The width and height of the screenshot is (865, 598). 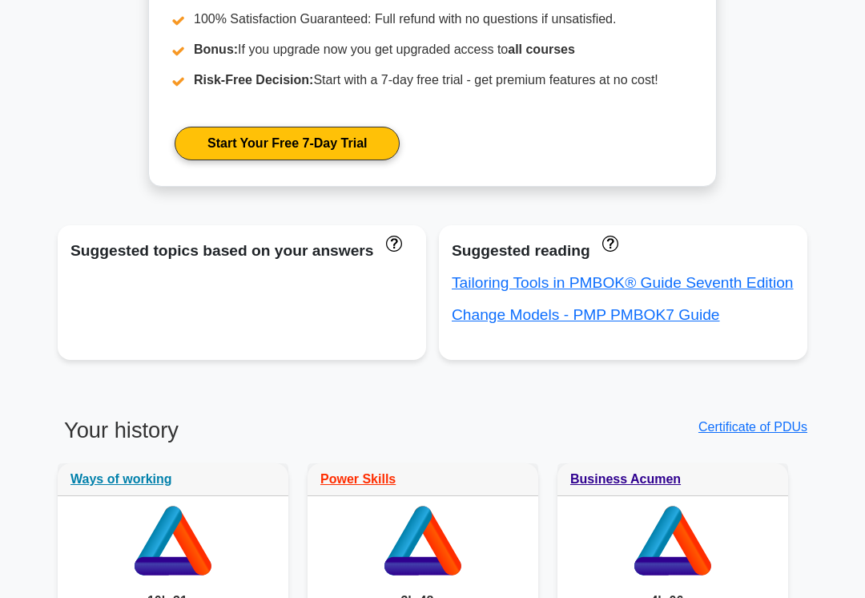 I want to click on a: Start Your Free 7-Day Trial, so click(x=287, y=143).